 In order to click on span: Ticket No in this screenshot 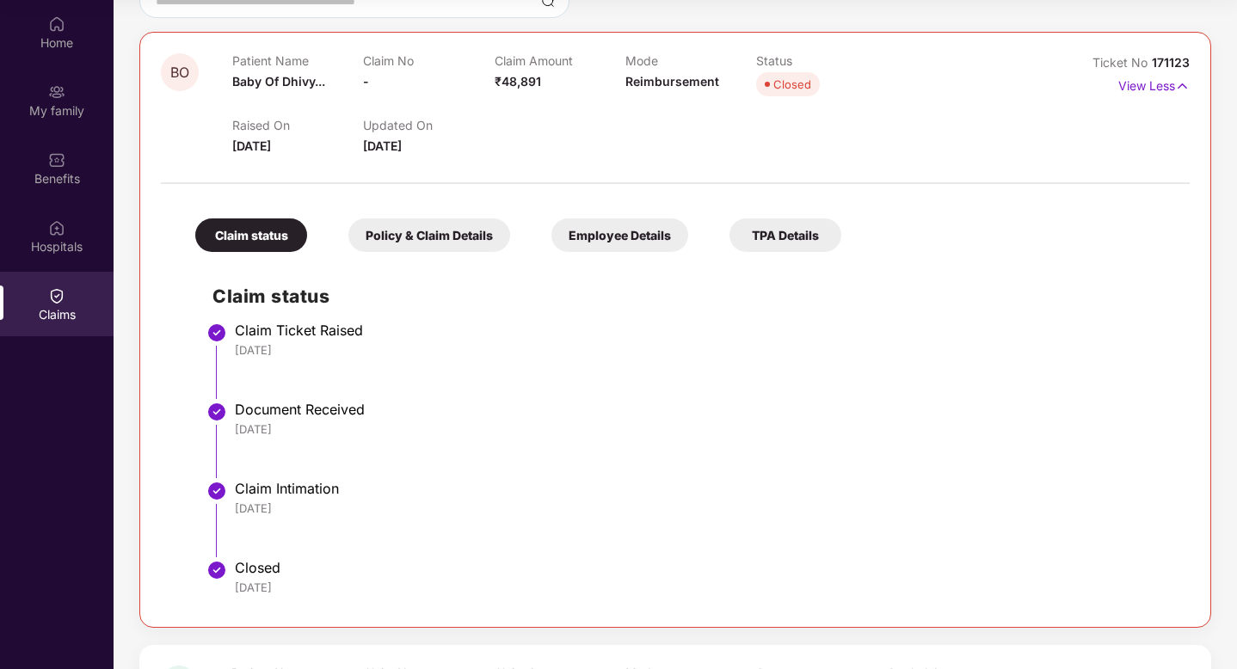, I will do `click(1122, 62)`.